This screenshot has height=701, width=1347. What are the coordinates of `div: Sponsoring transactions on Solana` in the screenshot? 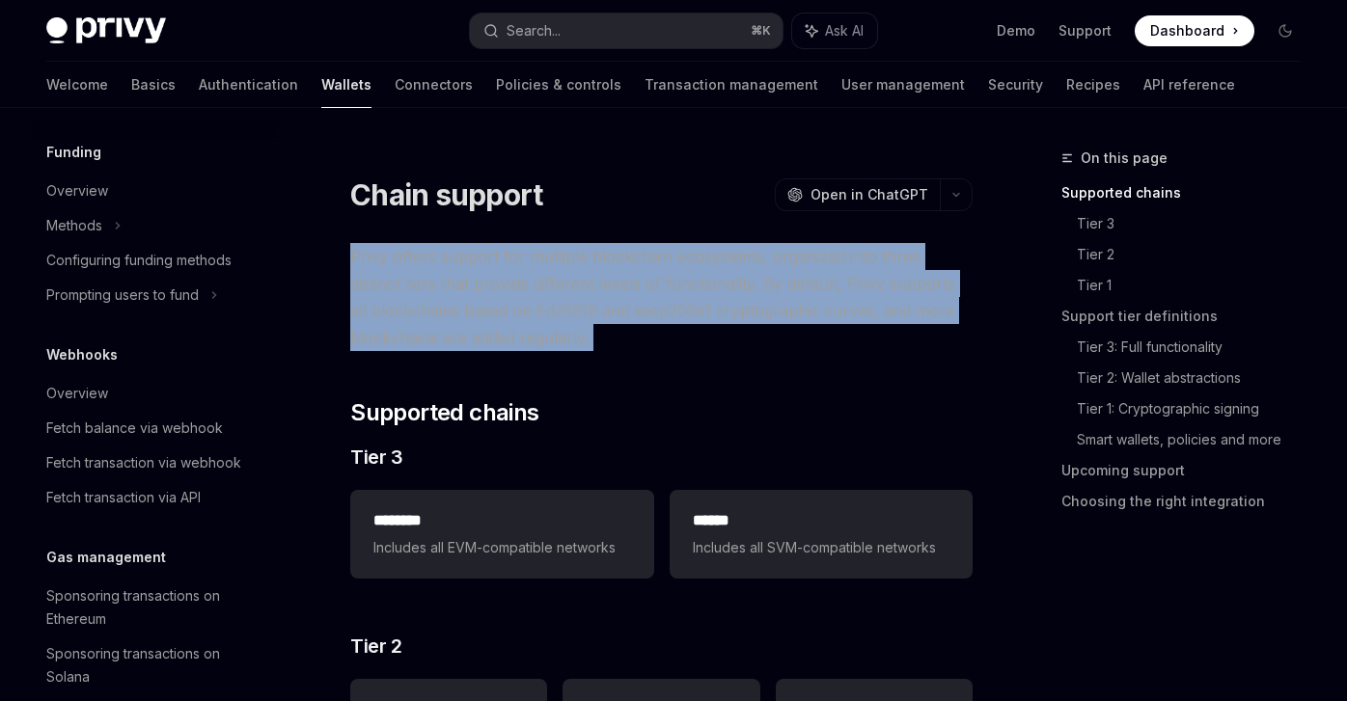 It's located at (156, 666).